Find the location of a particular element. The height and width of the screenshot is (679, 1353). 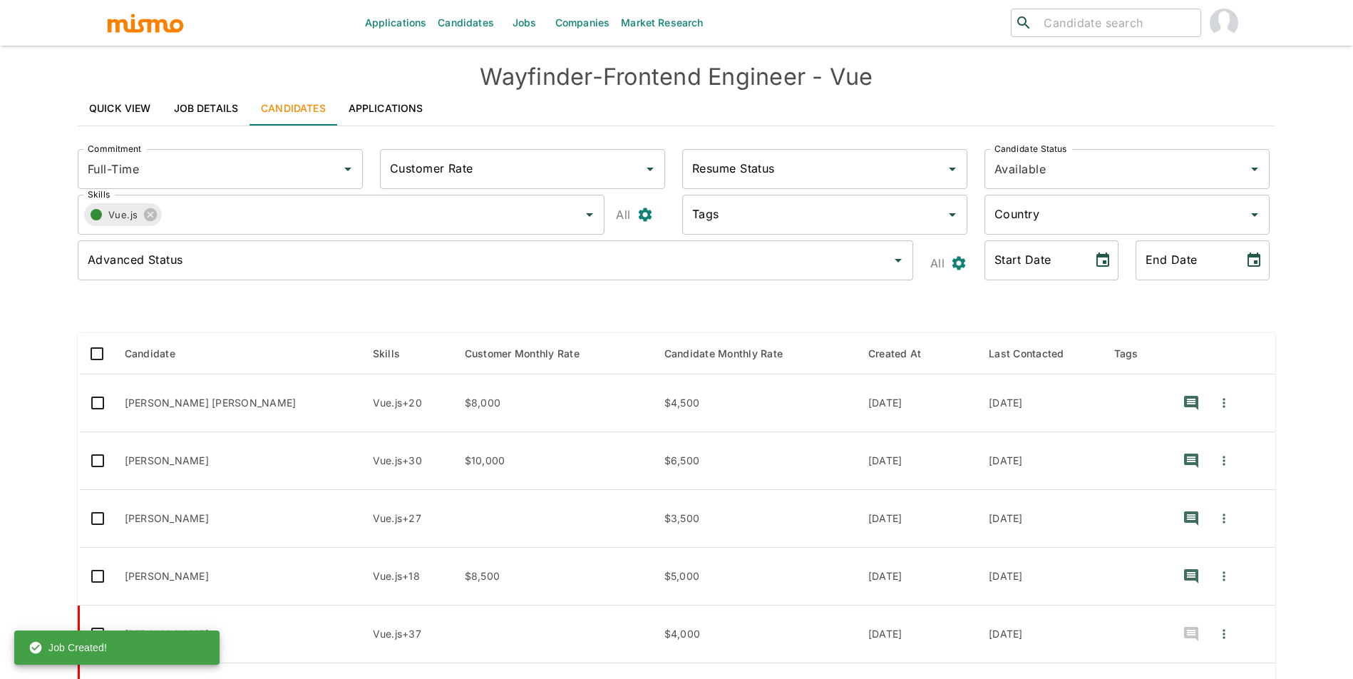

span: Vue.js is located at coordinates (128, 215).